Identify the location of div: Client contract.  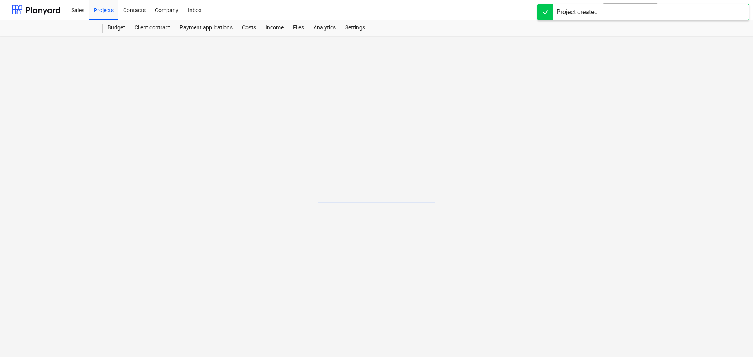
(152, 28).